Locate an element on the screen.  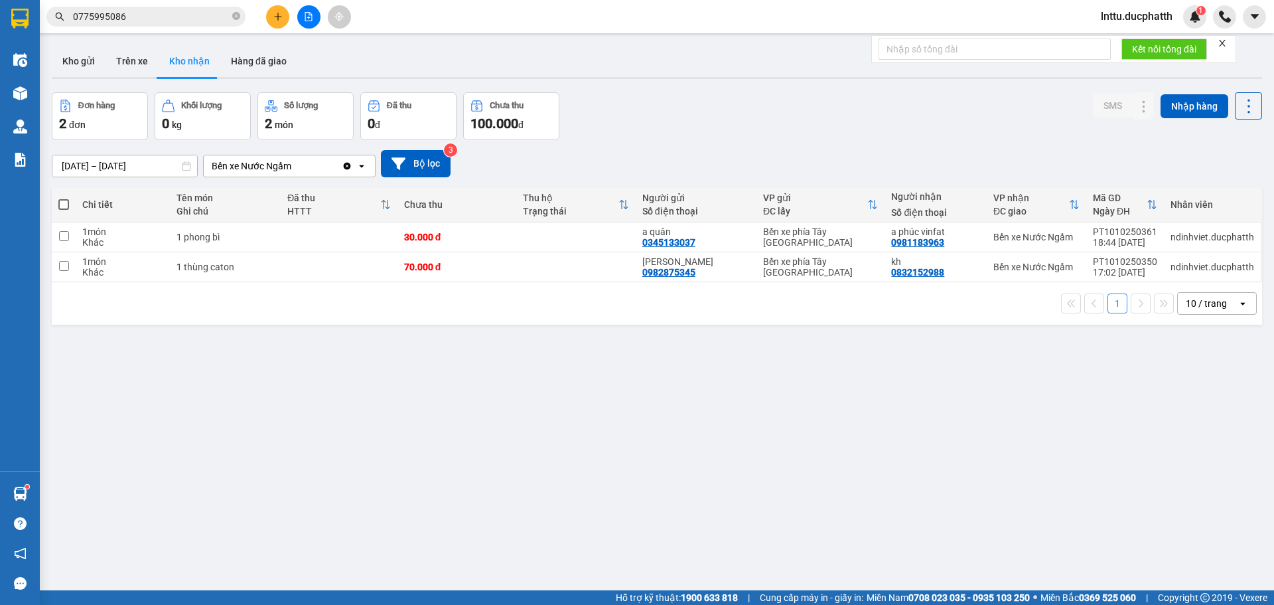
button: Đơn hàng2đơn is located at coordinates (100, 116).